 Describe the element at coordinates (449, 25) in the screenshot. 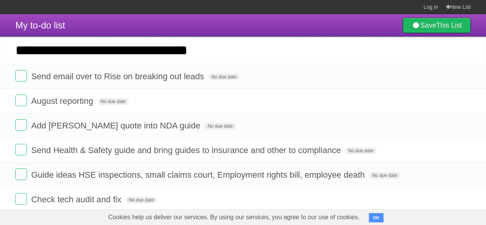

I see `b: This List` at that location.